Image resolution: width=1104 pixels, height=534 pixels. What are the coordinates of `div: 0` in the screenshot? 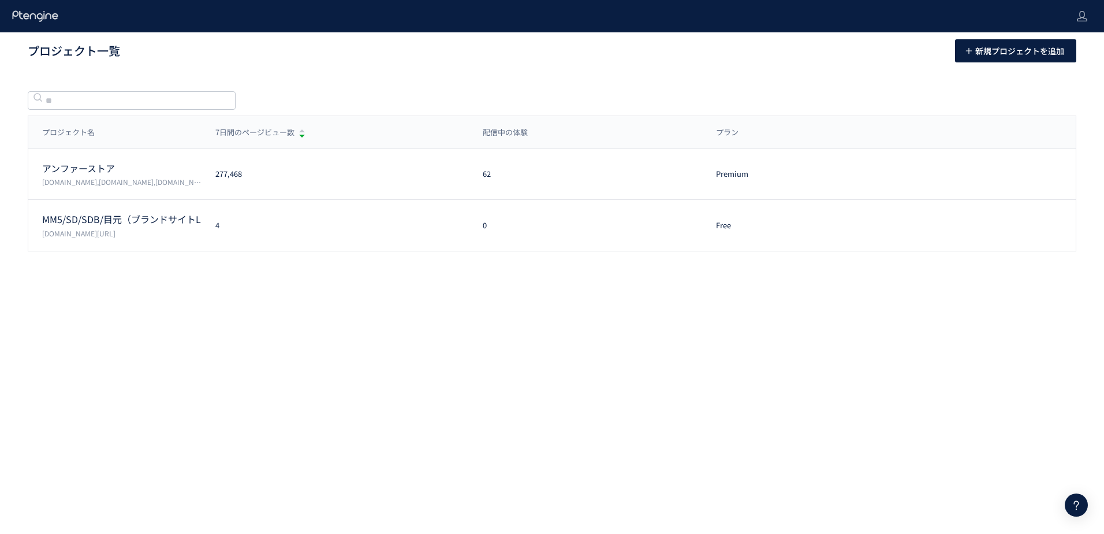 It's located at (585, 225).